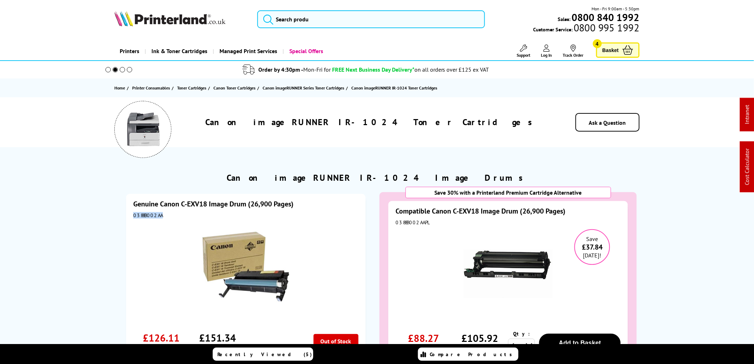  Describe the element at coordinates (317, 69) in the screenshot. I see `span: Mon-Fri for` at that location.